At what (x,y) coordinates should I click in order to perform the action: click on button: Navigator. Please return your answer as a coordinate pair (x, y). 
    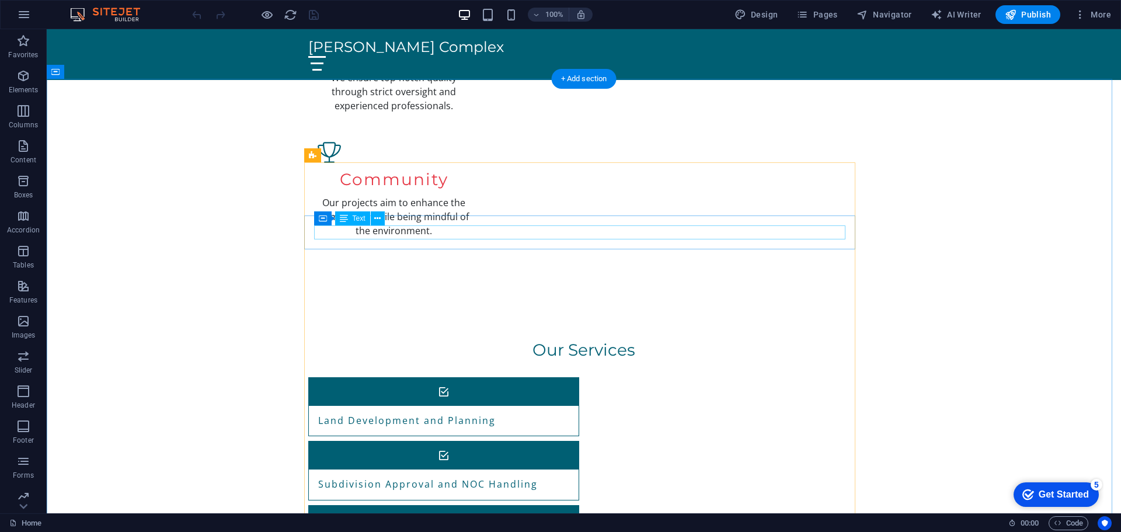
    Looking at the image, I should click on (884, 15).